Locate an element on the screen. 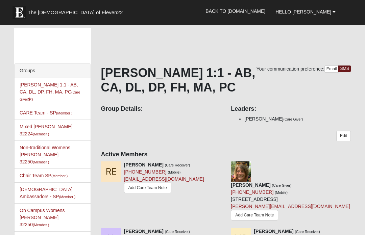  img: Eleven22 logo is located at coordinates (19, 12).